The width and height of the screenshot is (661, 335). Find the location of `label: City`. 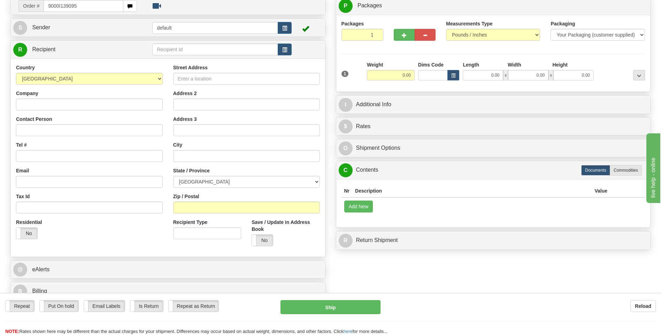

label: City is located at coordinates (178, 145).